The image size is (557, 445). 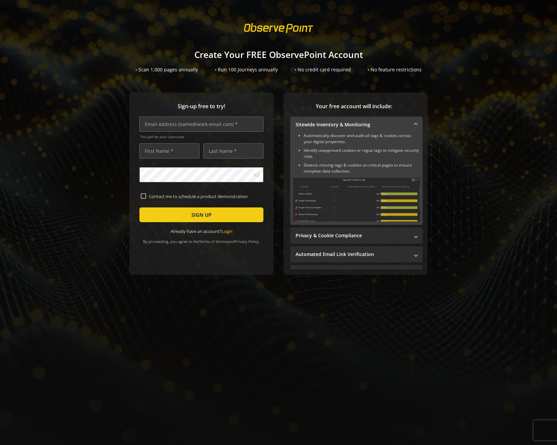 I want to click on span: This will be your Username, so click(x=202, y=137).